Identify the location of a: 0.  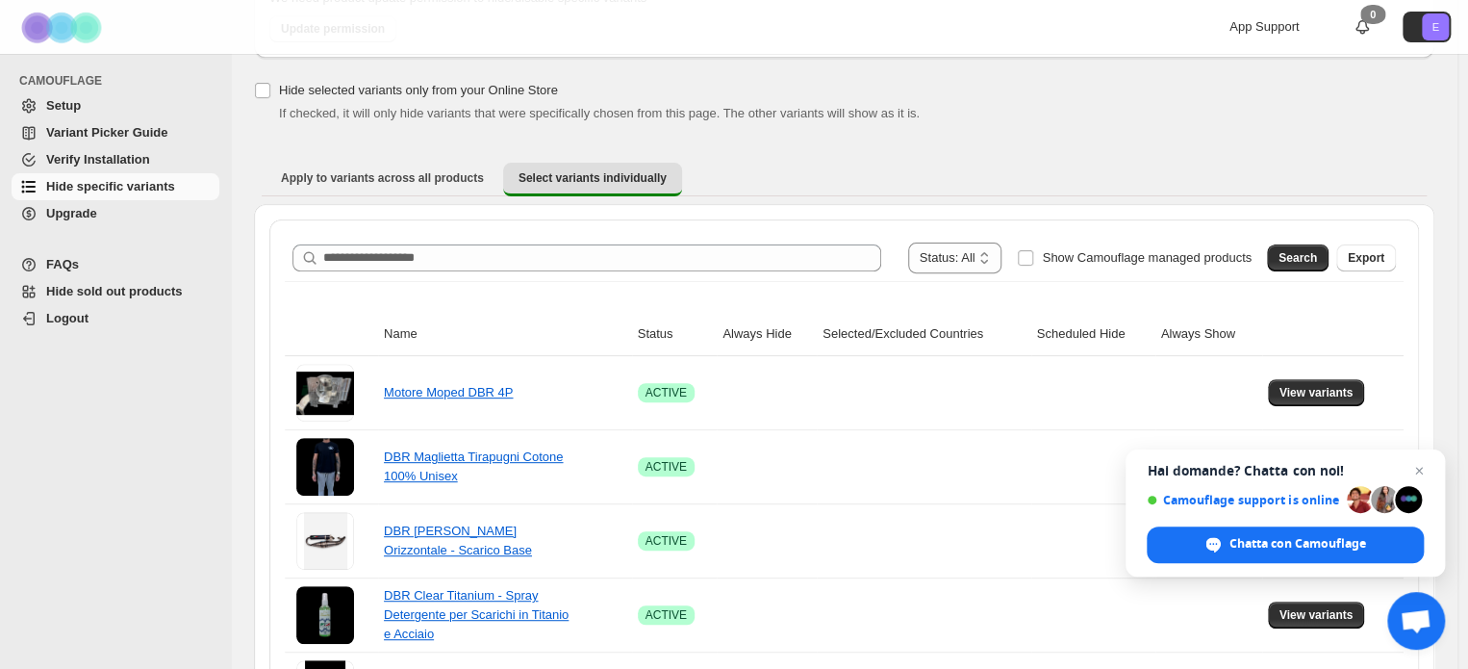
(1362, 27).